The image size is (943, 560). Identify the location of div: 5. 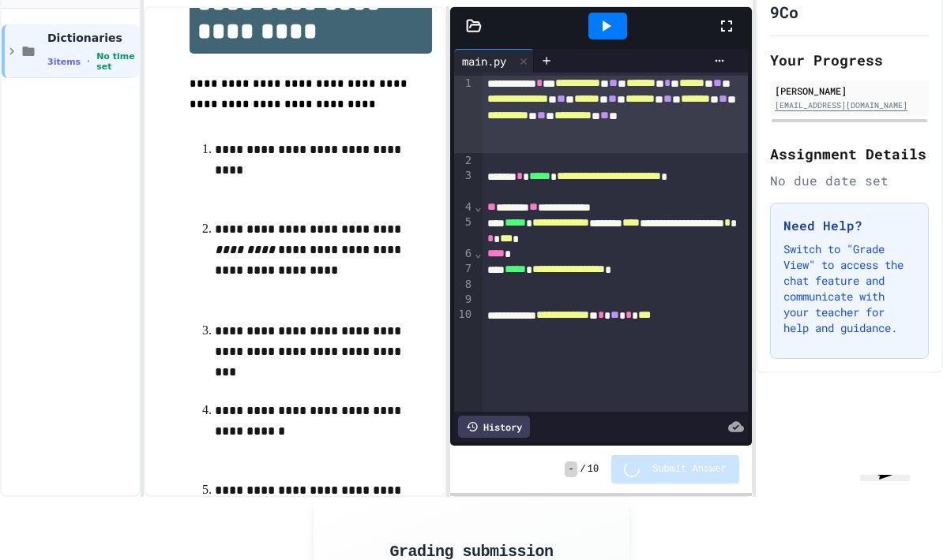
(463, 230).